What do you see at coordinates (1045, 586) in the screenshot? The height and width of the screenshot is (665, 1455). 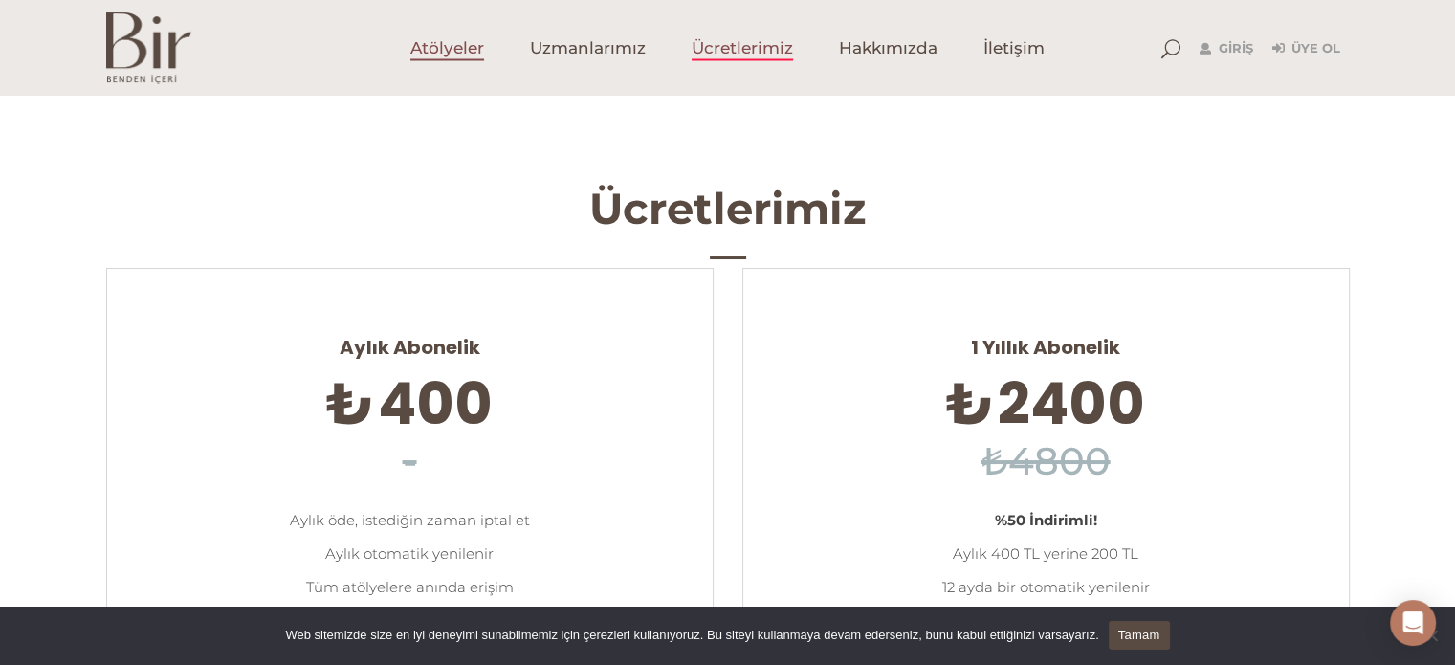 I see `li: 12 ayda bir otomatik yenilenir` at bounding box center [1045, 586].